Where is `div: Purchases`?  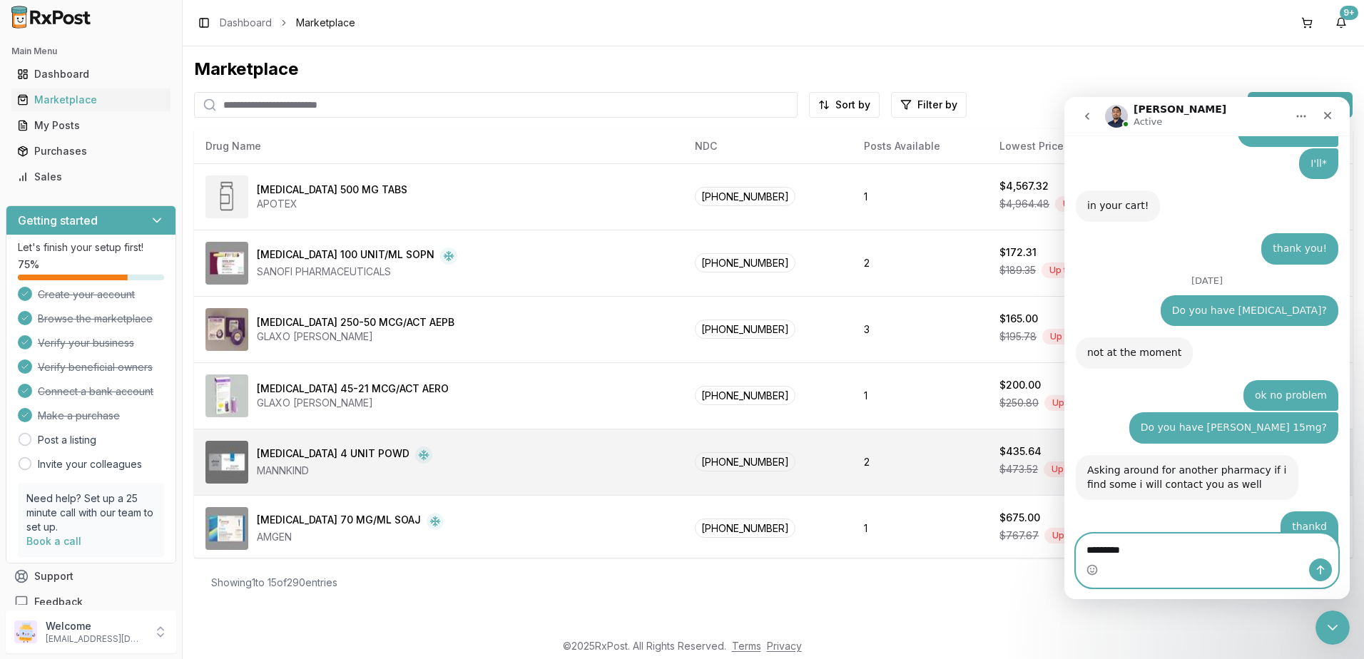 div: Purchases is located at coordinates (91, 151).